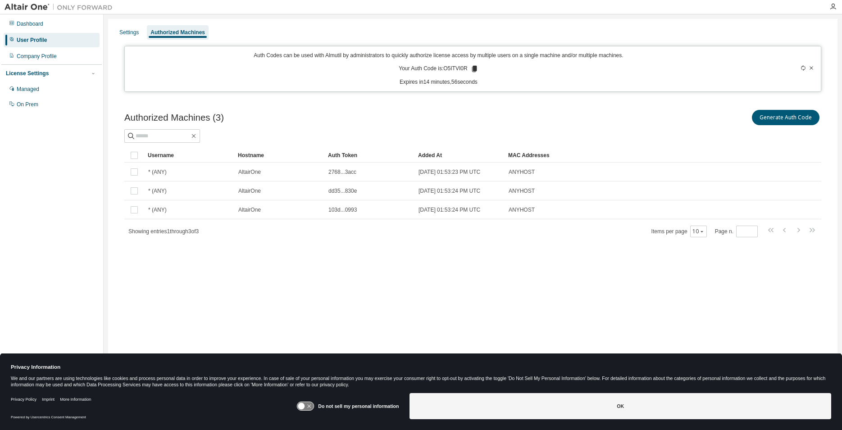 The image size is (842, 430). What do you see at coordinates (617, 155) in the screenshot?
I see `div: MAC Addresses` at bounding box center [617, 155].